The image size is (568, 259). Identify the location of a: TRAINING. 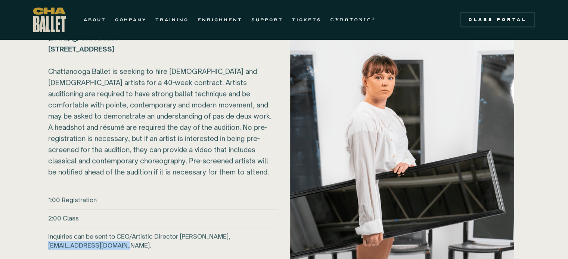
(172, 20).